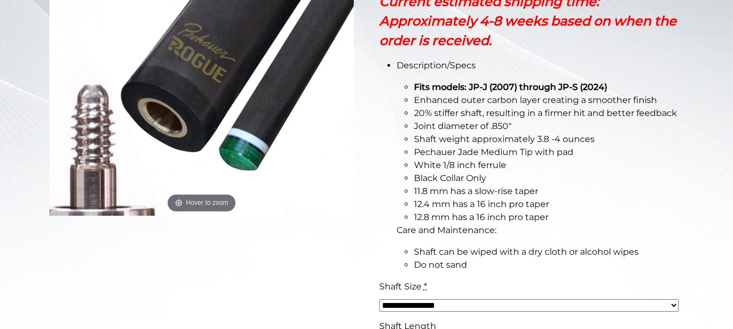 Image resolution: width=733 pixels, height=329 pixels. Describe the element at coordinates (463, 126) in the screenshot. I see `span: Joint diameter of .850″` at that location.